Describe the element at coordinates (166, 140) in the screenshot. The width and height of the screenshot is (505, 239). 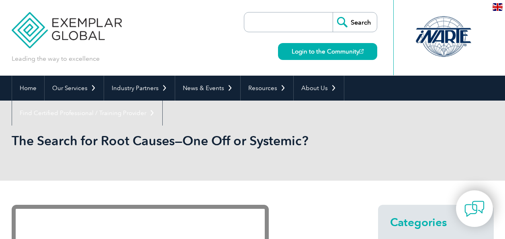
I see `h1: The Search for Root Causes—One Off or Systemic?` at that location.